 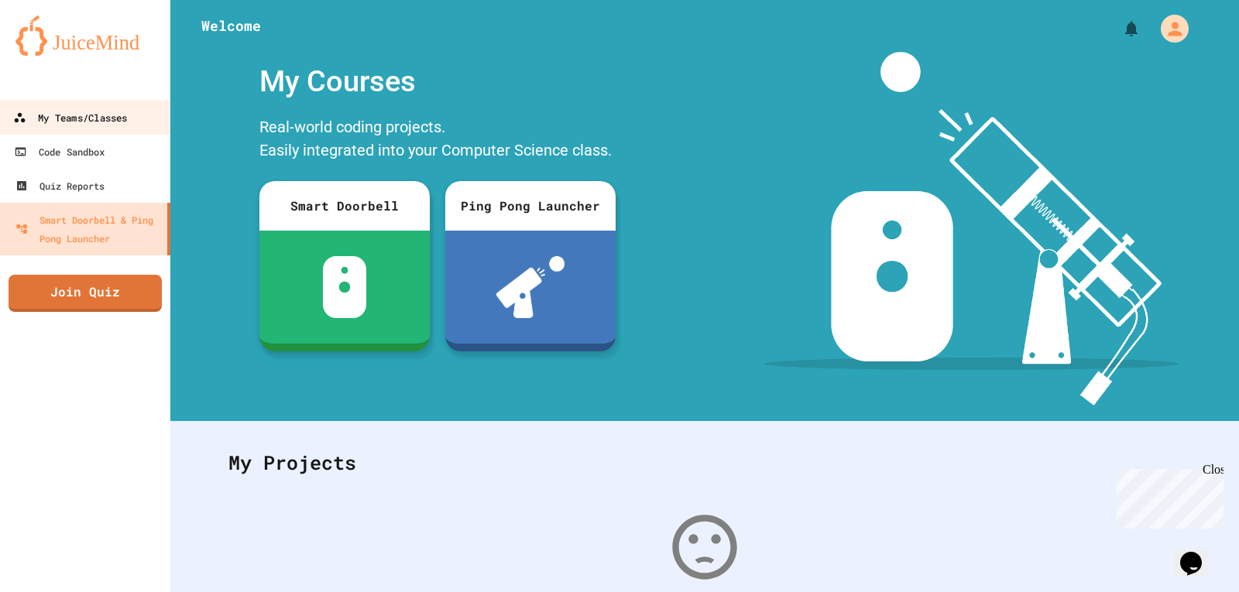 What do you see at coordinates (972, 228) in the screenshot?
I see `img: banner-image-my-projects.png` at bounding box center [972, 228].